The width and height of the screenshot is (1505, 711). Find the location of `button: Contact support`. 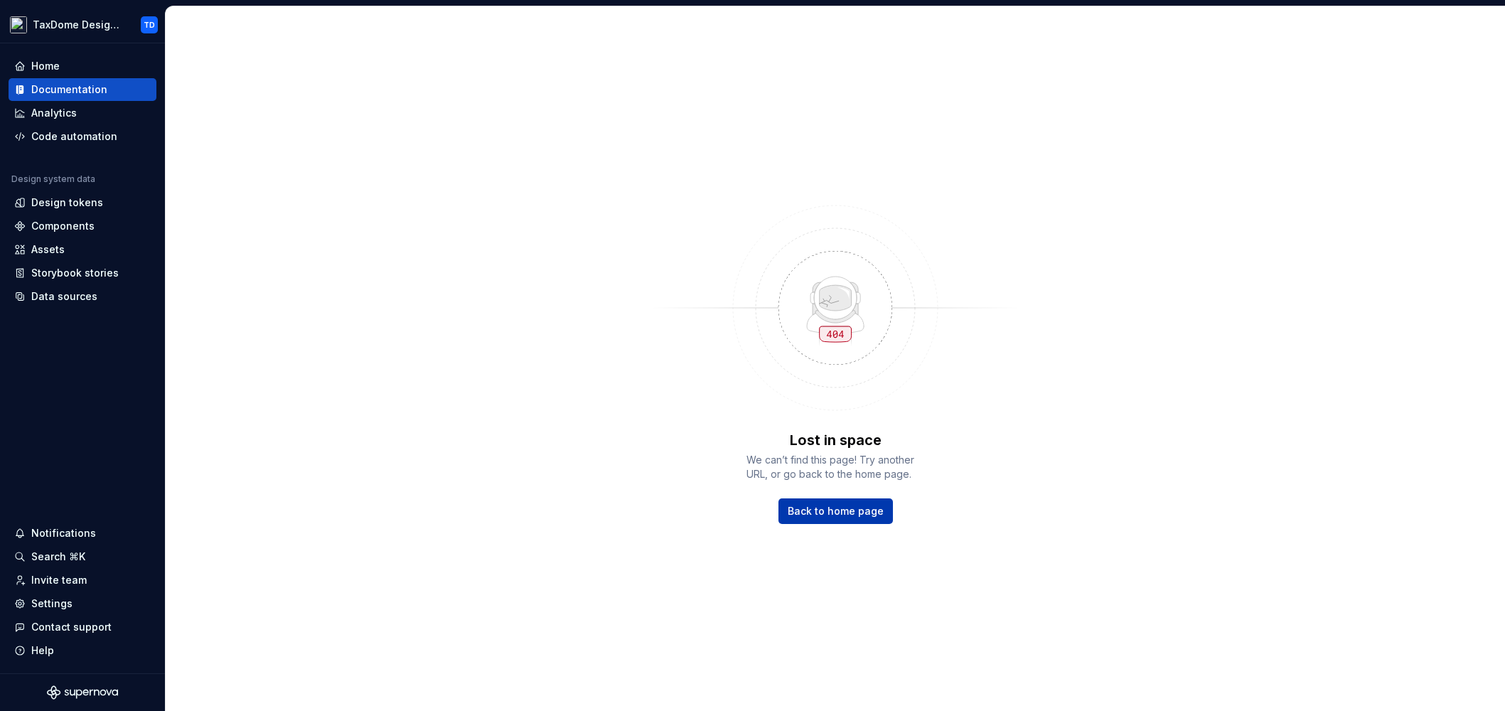

button: Contact support is located at coordinates (82, 627).